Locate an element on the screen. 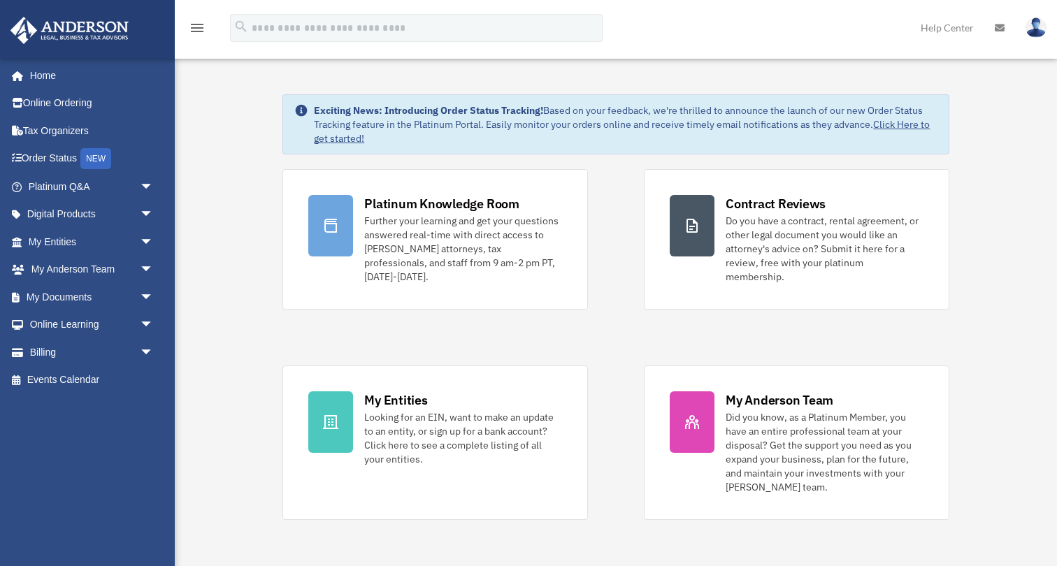 Image resolution: width=1057 pixels, height=566 pixels. a: My Entities Looking for an EIN, want to make an update to an entity, or sign up for a bank accoun... is located at coordinates (435, 443).